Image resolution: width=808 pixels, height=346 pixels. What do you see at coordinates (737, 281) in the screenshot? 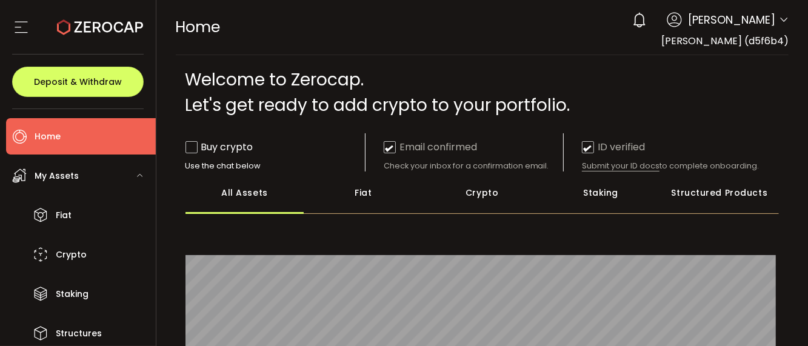
I see `div: Chat Widget` at bounding box center [737, 281].